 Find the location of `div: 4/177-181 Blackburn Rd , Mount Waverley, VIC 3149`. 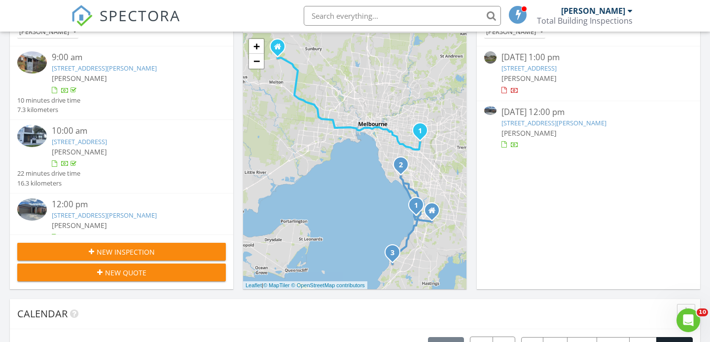

div: 4/177-181 Blackburn Rd , Mount Waverley, VIC 3149 is located at coordinates (423, 133).